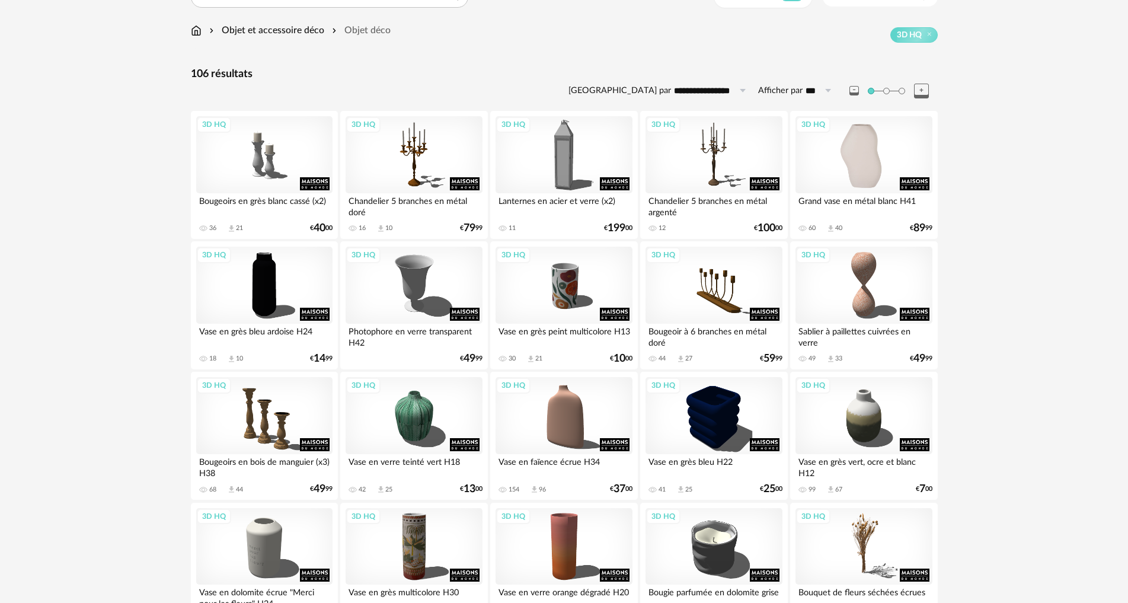 This screenshot has width=1128, height=603. What do you see at coordinates (414, 466) in the screenshot?
I see `div: Vase en verre teinté vert H18` at bounding box center [414, 466].